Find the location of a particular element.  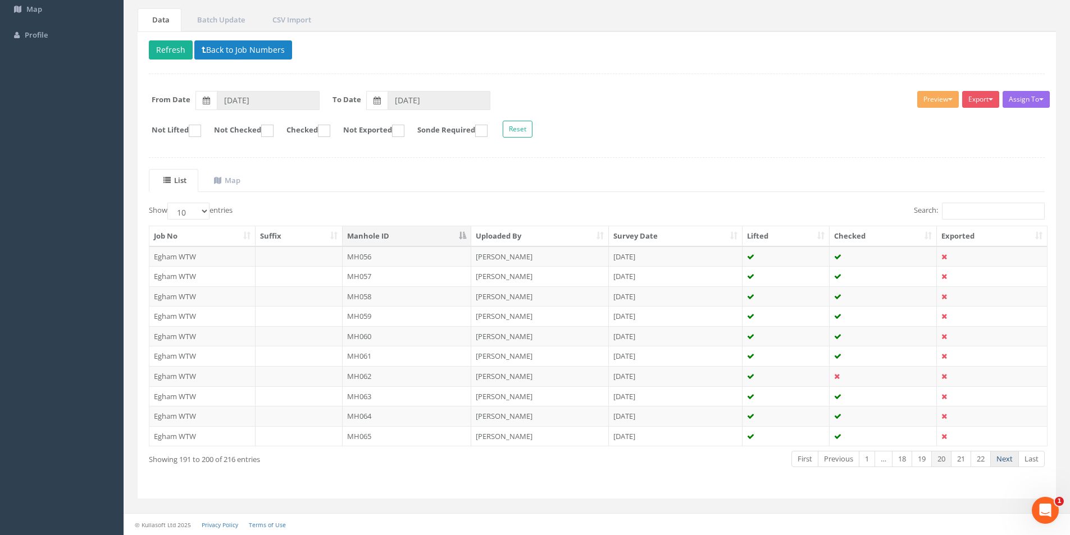

a: 1 is located at coordinates (867, 459).